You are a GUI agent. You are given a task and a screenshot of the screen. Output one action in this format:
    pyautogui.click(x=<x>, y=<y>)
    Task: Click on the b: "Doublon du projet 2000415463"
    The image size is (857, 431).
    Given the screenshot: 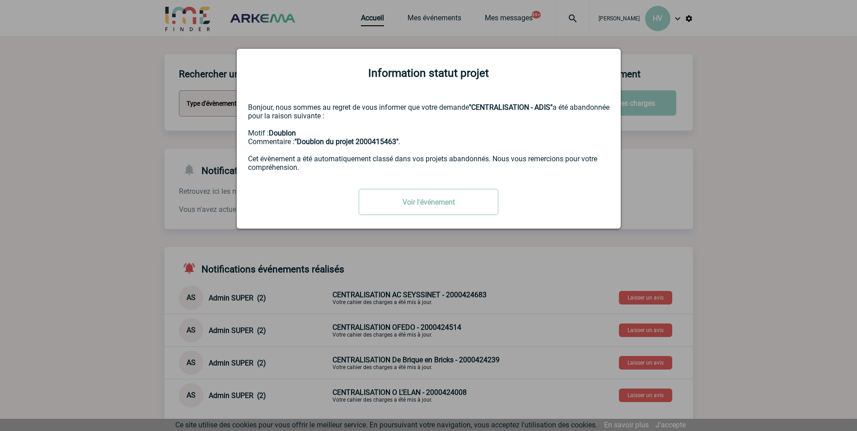 What is the action you would take?
    pyautogui.click(x=347, y=141)
    